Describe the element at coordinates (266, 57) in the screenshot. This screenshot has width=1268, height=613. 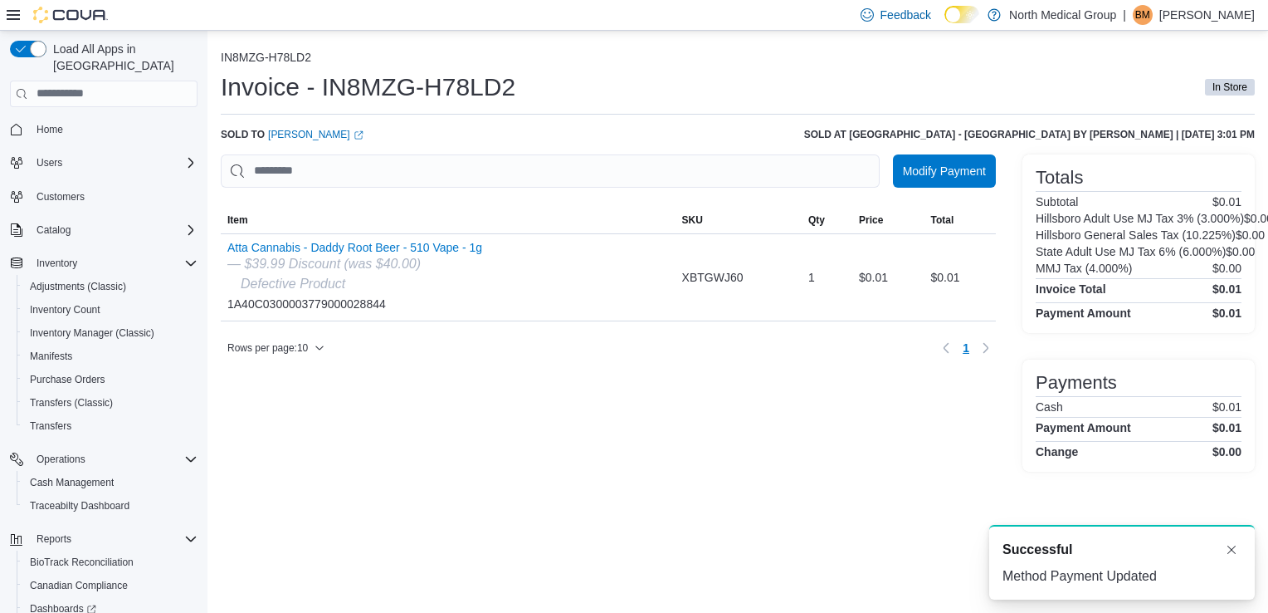
I see `button: IN8MZG-H78LD2` at that location.